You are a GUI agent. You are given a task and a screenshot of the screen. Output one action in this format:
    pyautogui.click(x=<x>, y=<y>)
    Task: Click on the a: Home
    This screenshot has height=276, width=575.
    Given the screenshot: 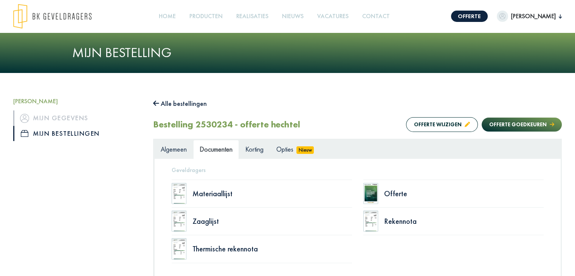 What is the action you would take?
    pyautogui.click(x=167, y=16)
    